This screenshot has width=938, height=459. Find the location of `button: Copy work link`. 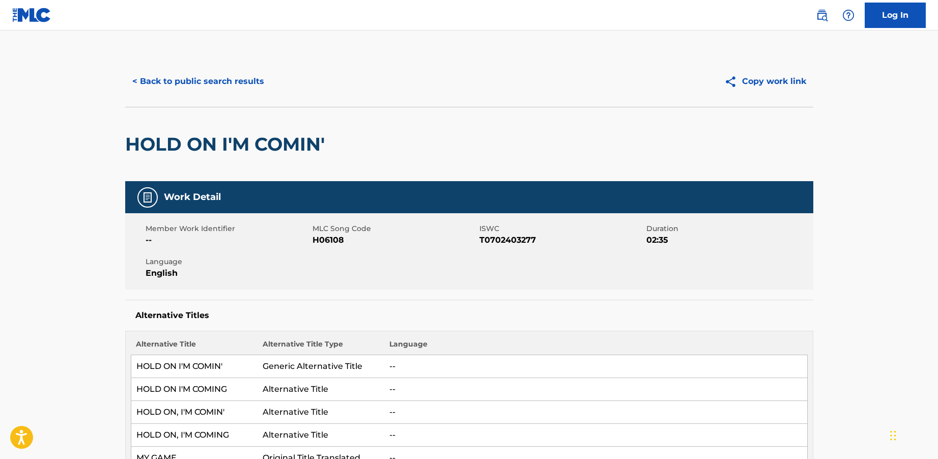

button: Copy work link is located at coordinates (765, 81).